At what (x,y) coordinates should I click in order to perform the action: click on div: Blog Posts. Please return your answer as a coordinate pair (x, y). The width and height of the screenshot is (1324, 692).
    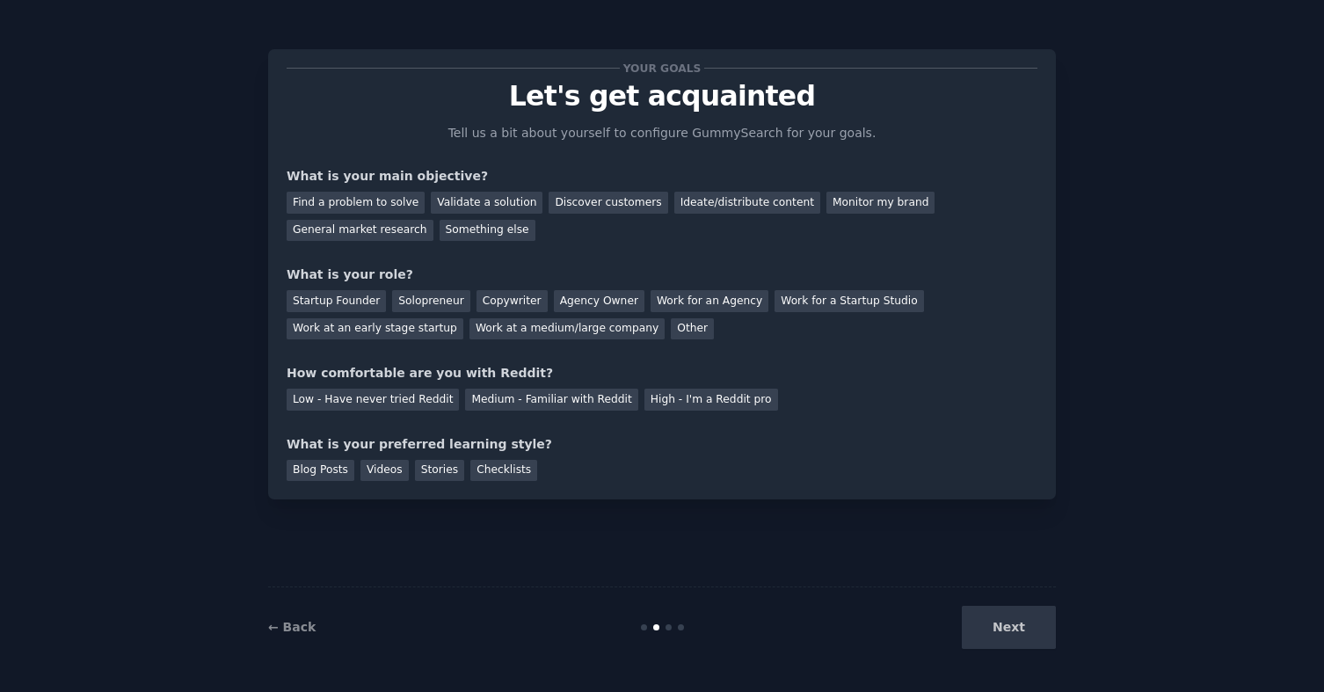
    Looking at the image, I should click on (320, 470).